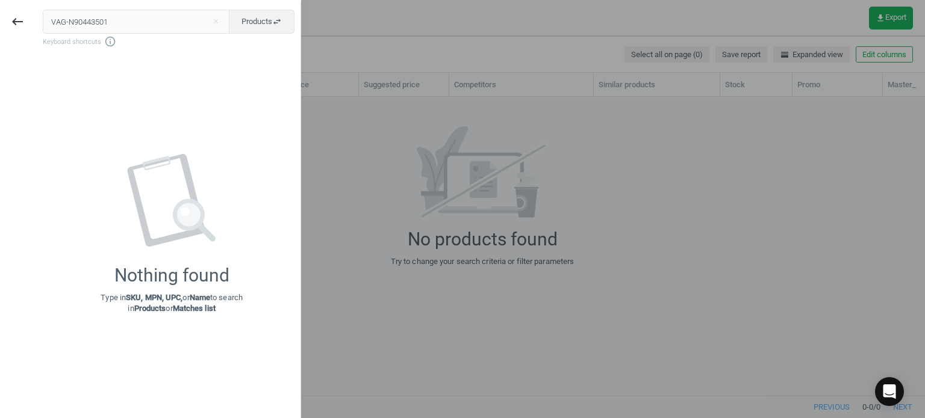  What do you see at coordinates (194, 308) in the screenshot?
I see `strong: Matches list` at bounding box center [194, 308].